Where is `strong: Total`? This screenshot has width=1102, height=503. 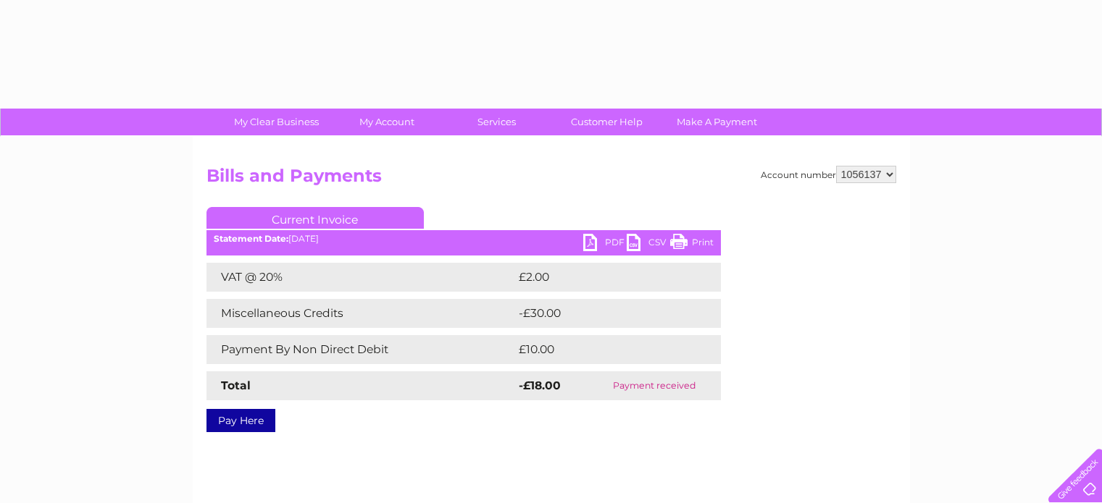
strong: Total is located at coordinates (235, 385).